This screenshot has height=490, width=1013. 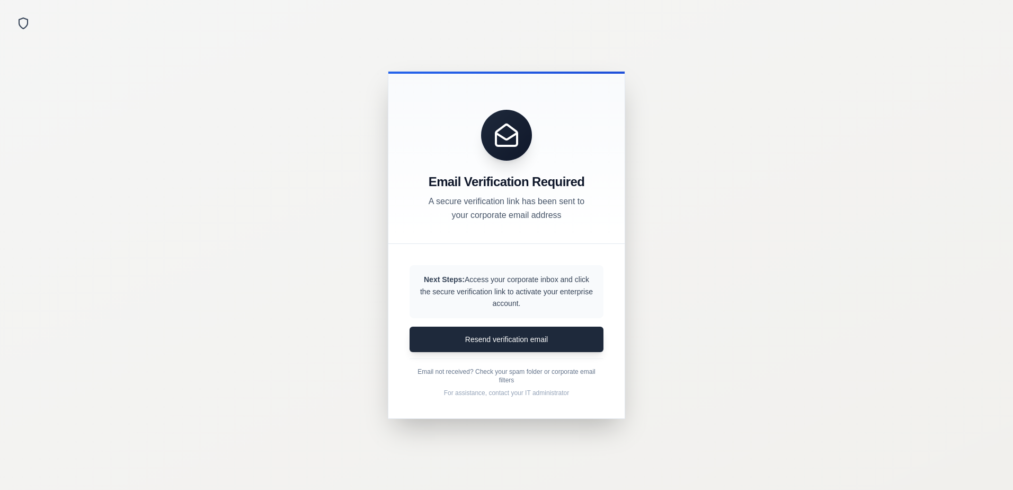 What do you see at coordinates (507, 291) in the screenshot?
I see `p: Access your corporate inbox and click the secure verification link to activate your enterprise ac...` at bounding box center [507, 291].